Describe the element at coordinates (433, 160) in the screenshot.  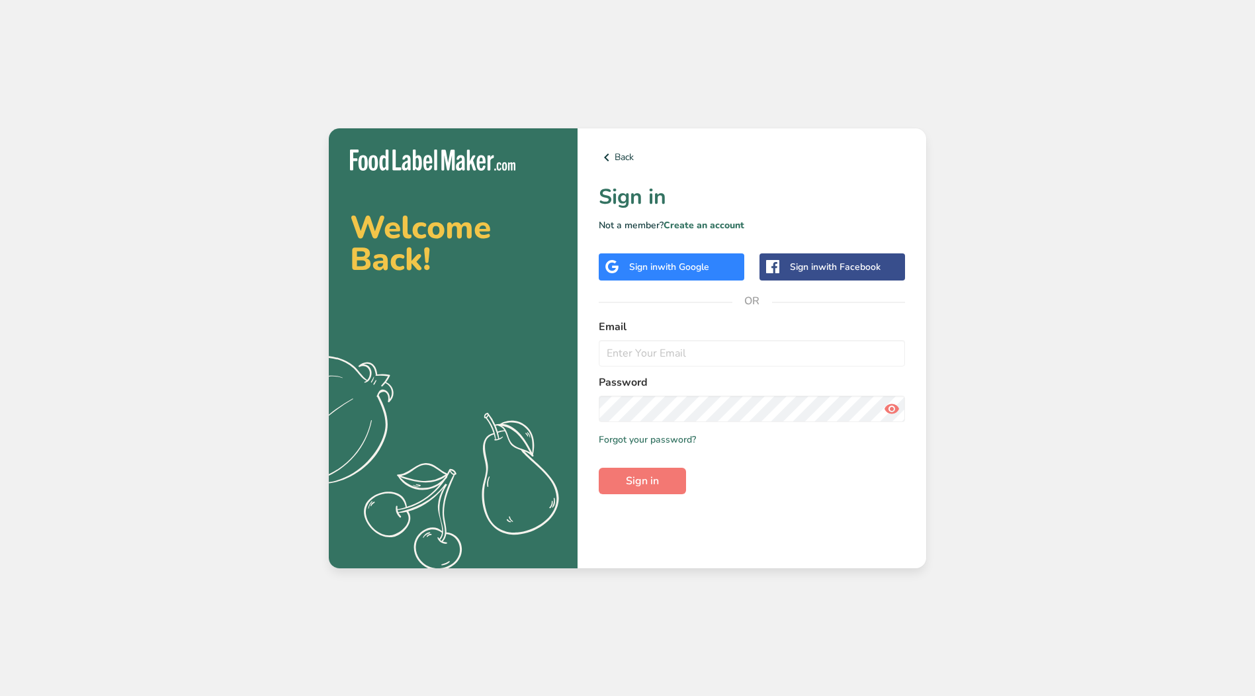
I see `img: Food Label Maker` at that location.